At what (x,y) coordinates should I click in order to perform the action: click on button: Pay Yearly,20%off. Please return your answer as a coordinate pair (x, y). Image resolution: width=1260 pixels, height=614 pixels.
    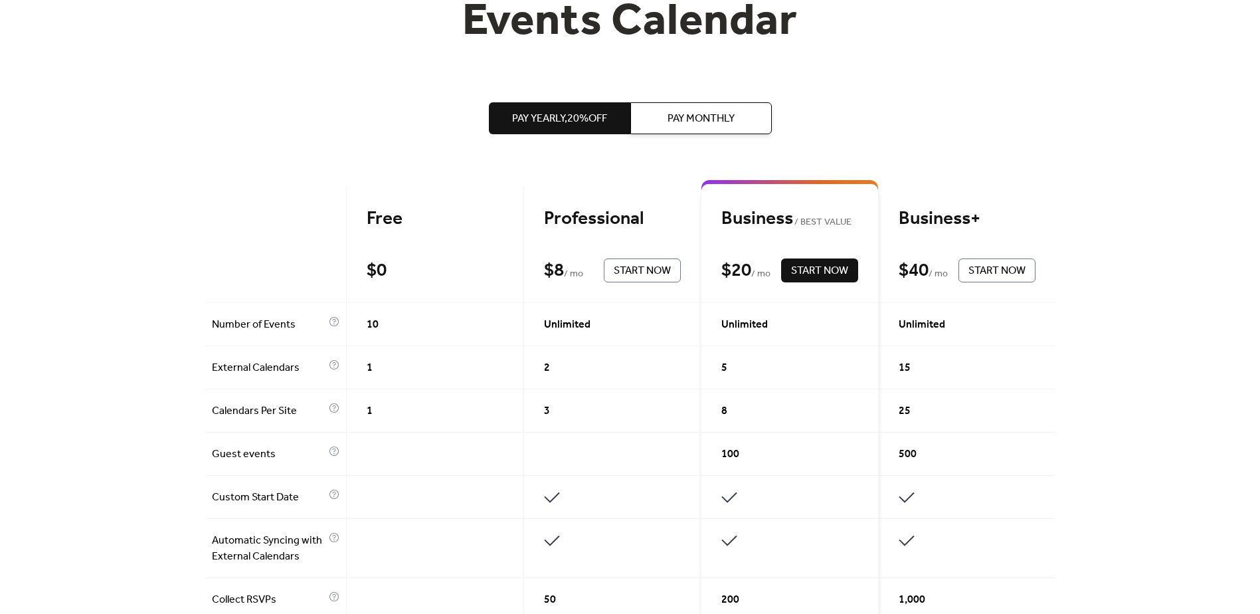
    Looking at the image, I should click on (559, 118).